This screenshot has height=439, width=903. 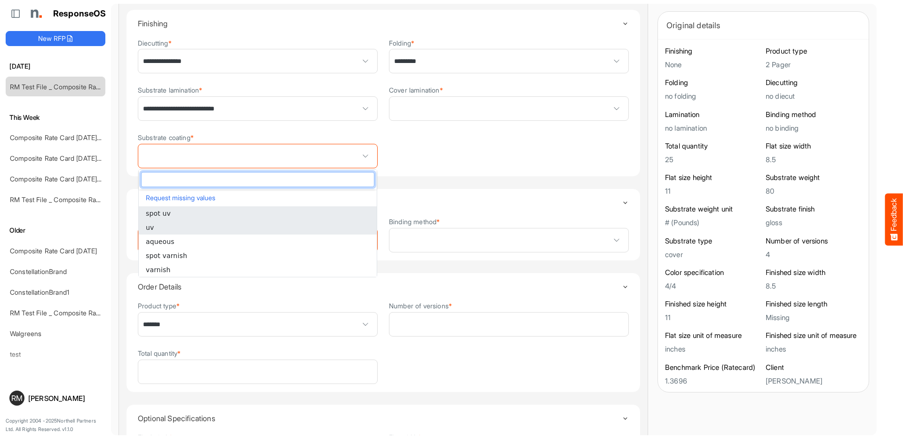 What do you see at coordinates (158, 270) in the screenshot?
I see `span: varnish` at bounding box center [158, 270].